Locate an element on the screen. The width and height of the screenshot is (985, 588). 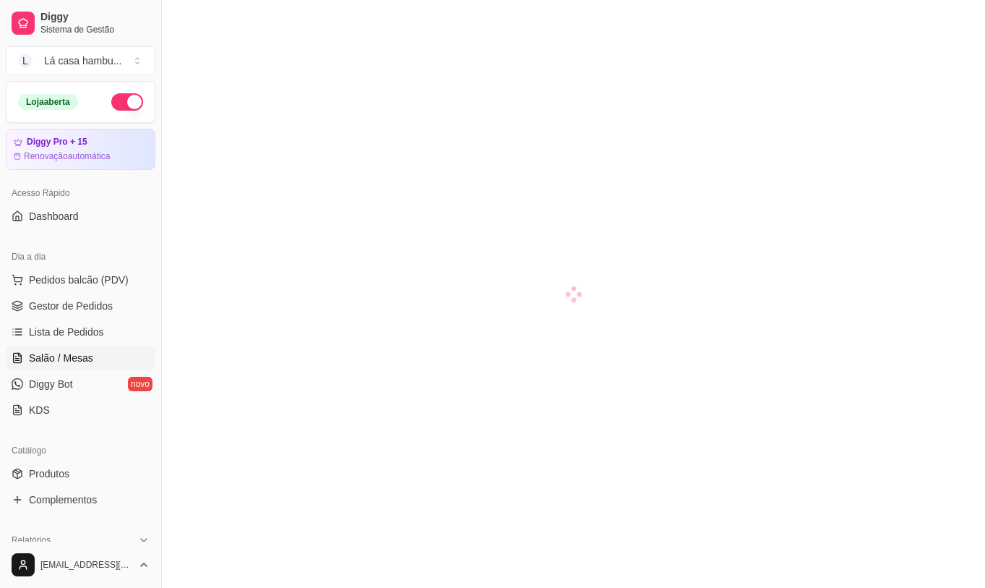
button: Select a team is located at coordinates (80, 61).